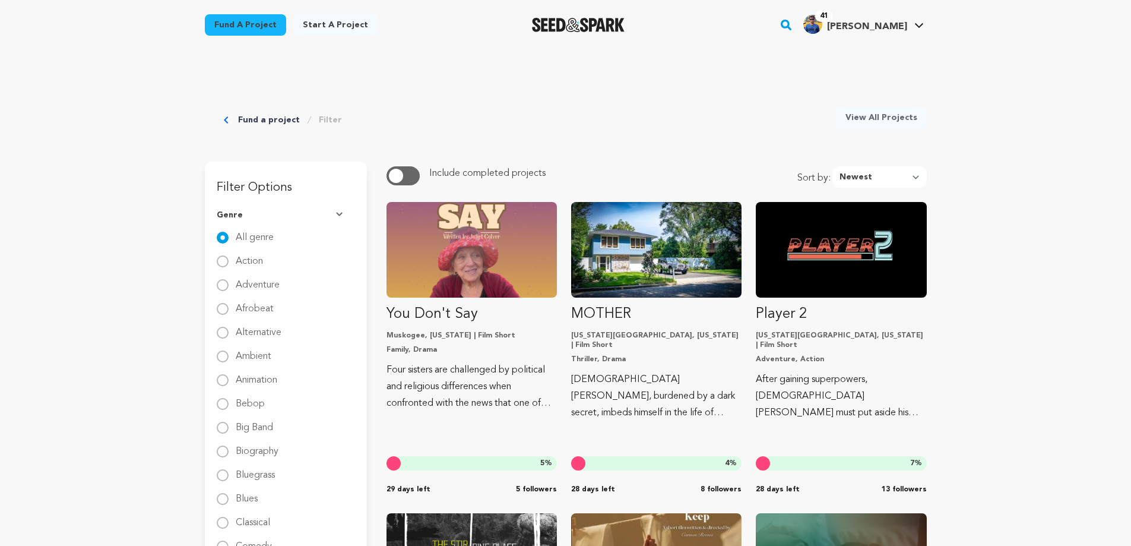 This screenshot has width=1131, height=546. I want to click on span: 13 followers, so click(904, 489).